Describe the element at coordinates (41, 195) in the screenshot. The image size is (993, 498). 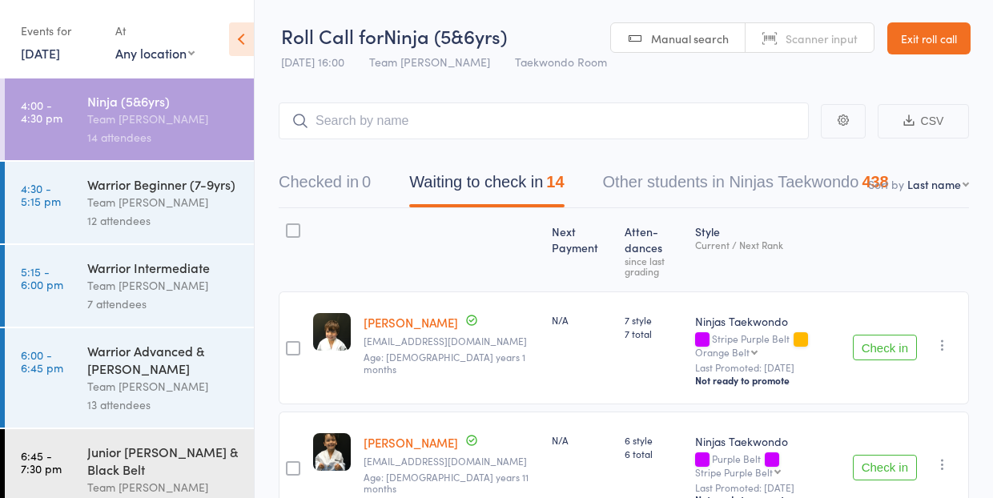
I see `time: 4:30 - 5:15 pm` at that location.